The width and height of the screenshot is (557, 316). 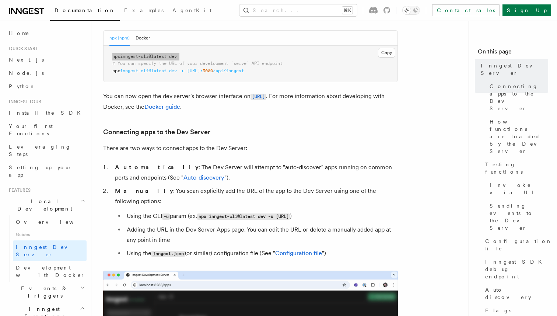 What do you see at coordinates (18, 190) in the screenshot?
I see `span: Features` at bounding box center [18, 190].